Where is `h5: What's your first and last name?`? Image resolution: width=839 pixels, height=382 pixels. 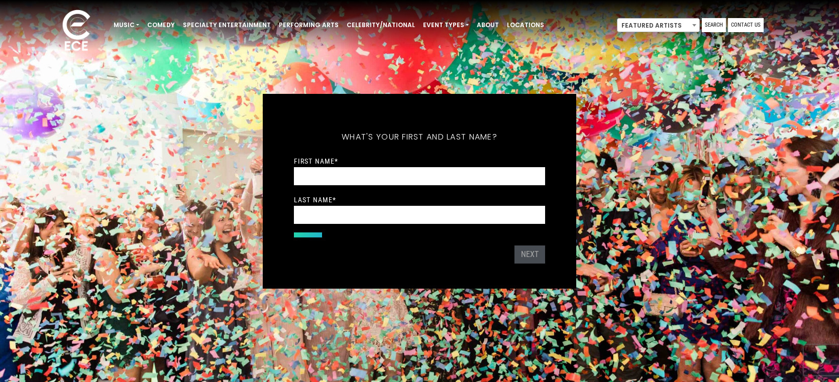 h5: What's your first and last name? is located at coordinates (419, 137).